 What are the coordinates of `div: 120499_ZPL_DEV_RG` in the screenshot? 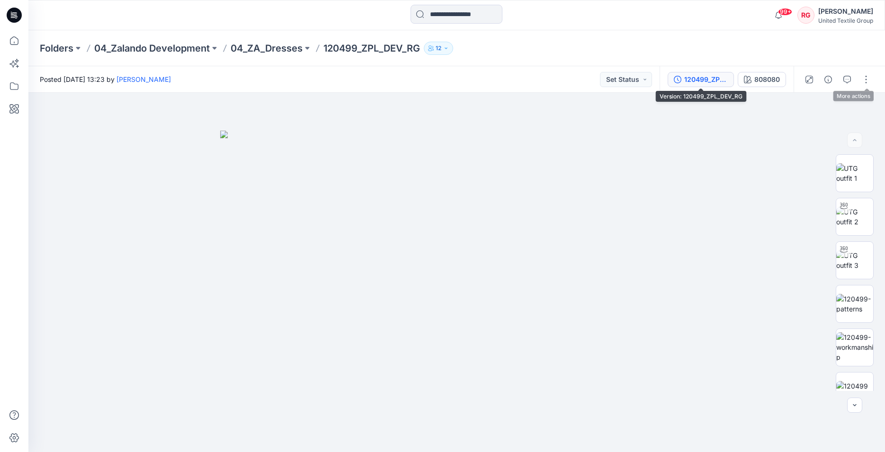 It's located at (706, 80).